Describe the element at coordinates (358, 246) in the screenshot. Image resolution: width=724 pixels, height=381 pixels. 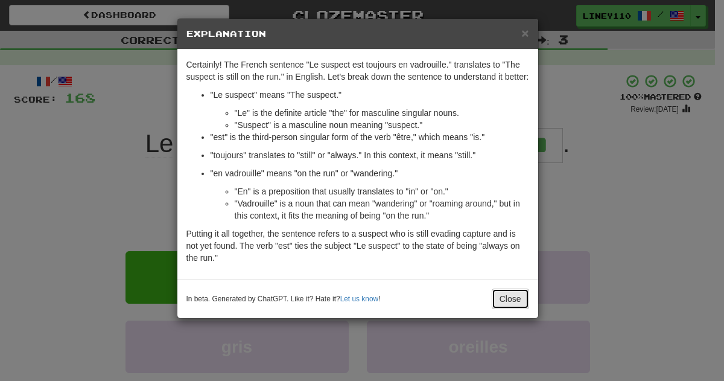
I see `p: Putting it all together, the sentence refers to a suspect who is still evading capture and is not...` at that location.